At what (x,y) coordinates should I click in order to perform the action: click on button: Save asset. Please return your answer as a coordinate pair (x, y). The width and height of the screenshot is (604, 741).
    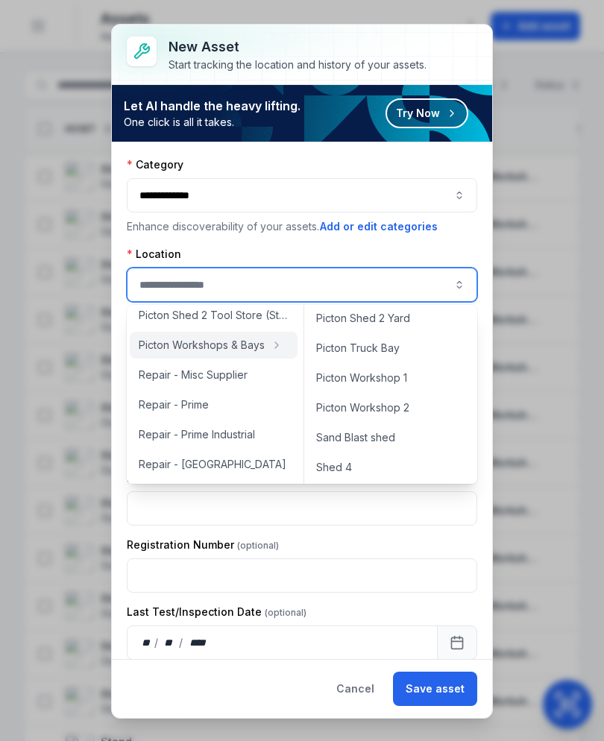
    Looking at the image, I should click on (435, 689).